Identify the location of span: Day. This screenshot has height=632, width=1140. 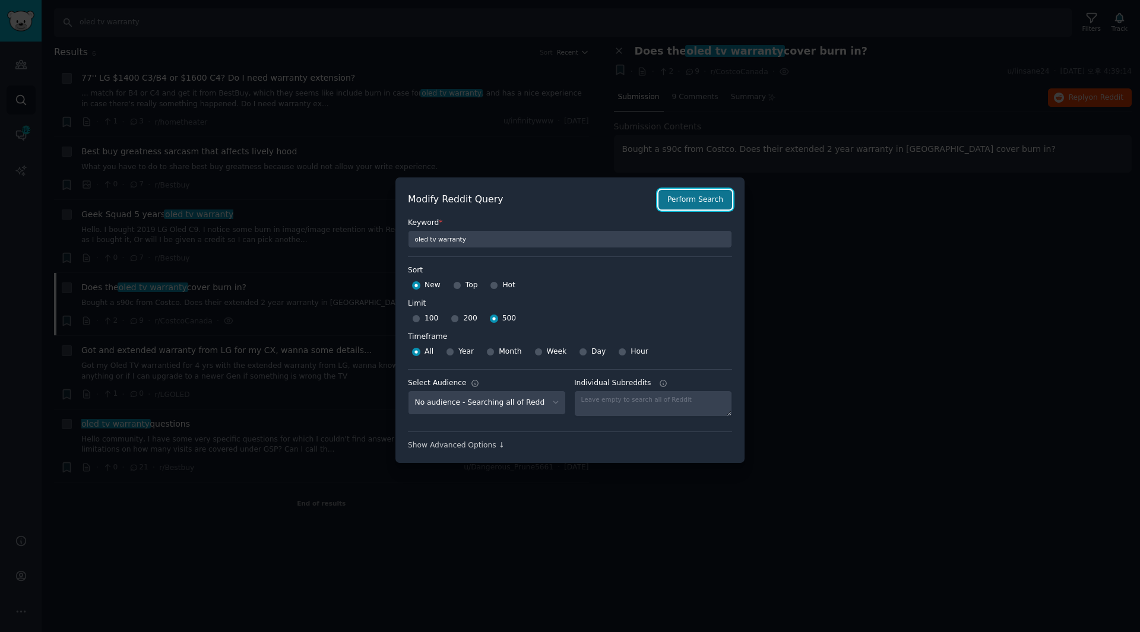
(598, 352).